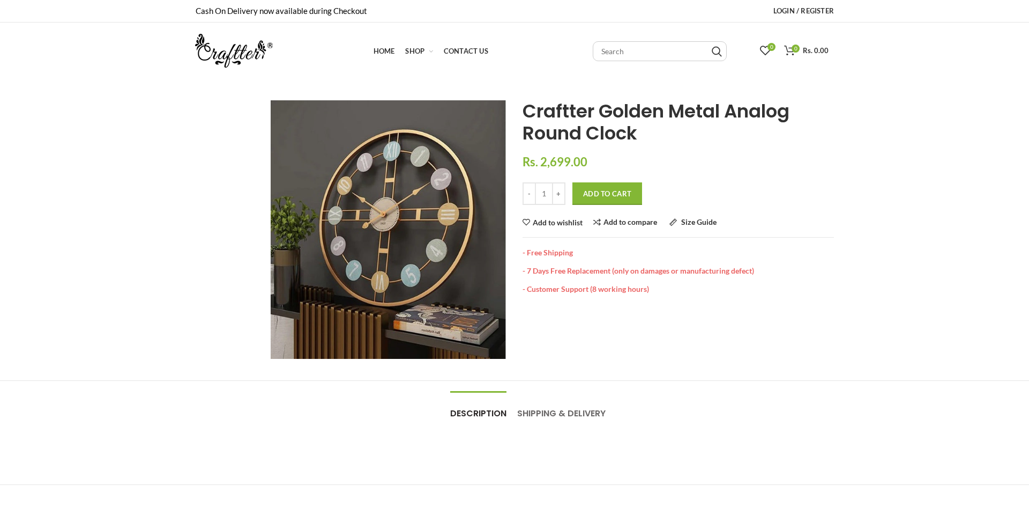  I want to click on span: Shipping & Delivery, so click(561, 413).